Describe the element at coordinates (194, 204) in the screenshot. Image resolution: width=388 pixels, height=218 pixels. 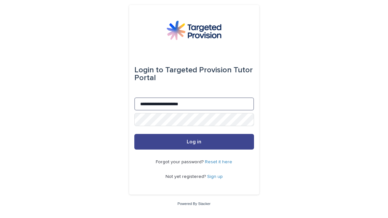
I see `a: Powered By Stacker` at that location.